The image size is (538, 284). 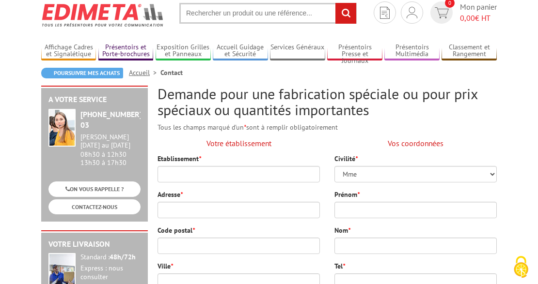 What do you see at coordinates (240, 51) in the screenshot?
I see `a: Accueil Guidage et Sécurité` at bounding box center [240, 51].